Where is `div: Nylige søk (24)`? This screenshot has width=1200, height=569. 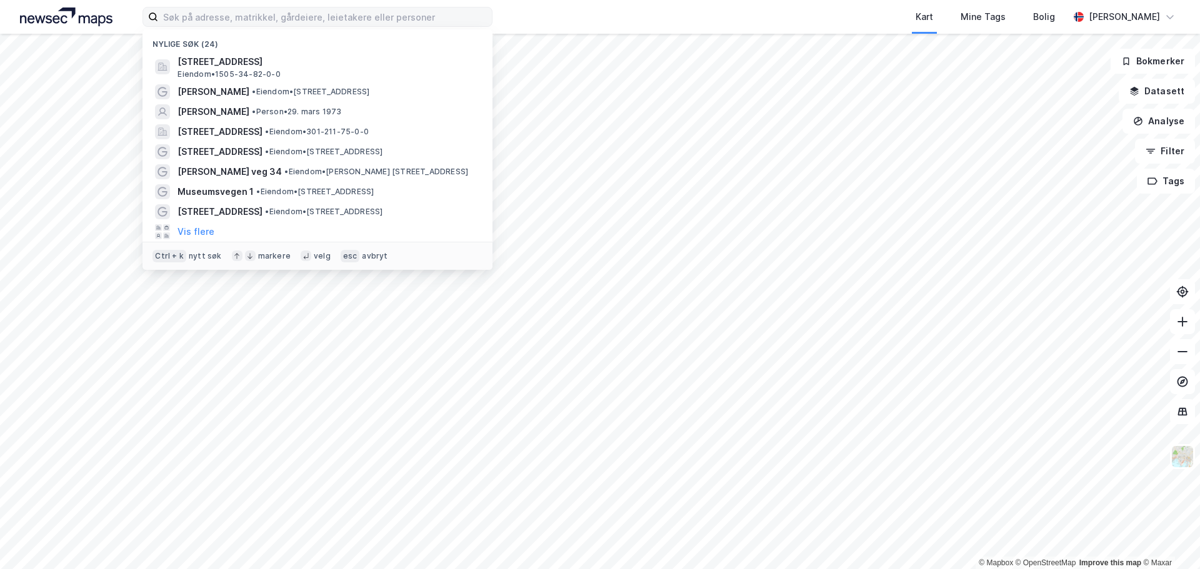 div: Nylige søk (24) is located at coordinates (317, 41).